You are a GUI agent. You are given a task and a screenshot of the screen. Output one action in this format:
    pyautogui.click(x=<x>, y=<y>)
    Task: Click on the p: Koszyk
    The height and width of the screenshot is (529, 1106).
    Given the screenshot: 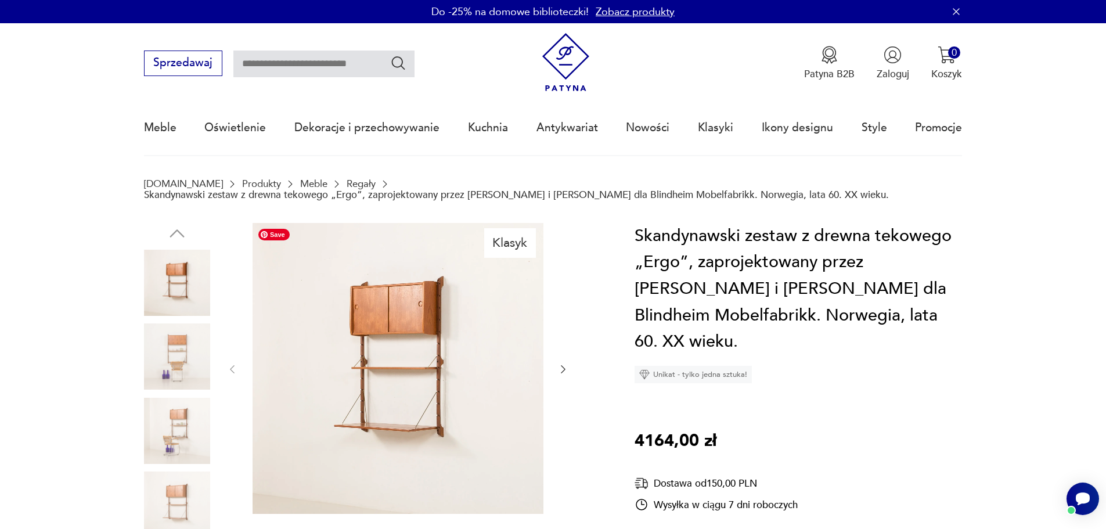 What is the action you would take?
    pyautogui.click(x=946, y=74)
    